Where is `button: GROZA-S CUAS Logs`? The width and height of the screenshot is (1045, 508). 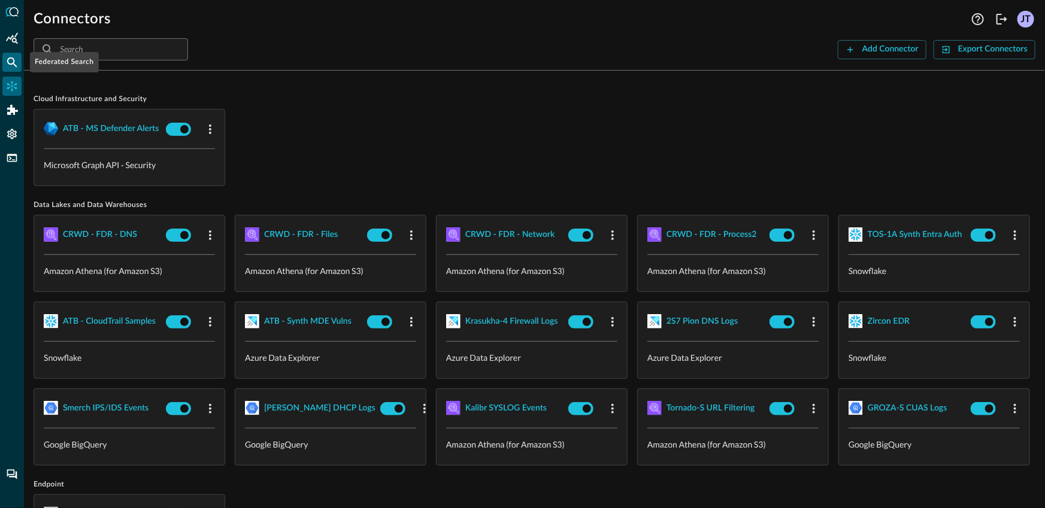
button: GROZA-S CUAS Logs is located at coordinates (907, 408).